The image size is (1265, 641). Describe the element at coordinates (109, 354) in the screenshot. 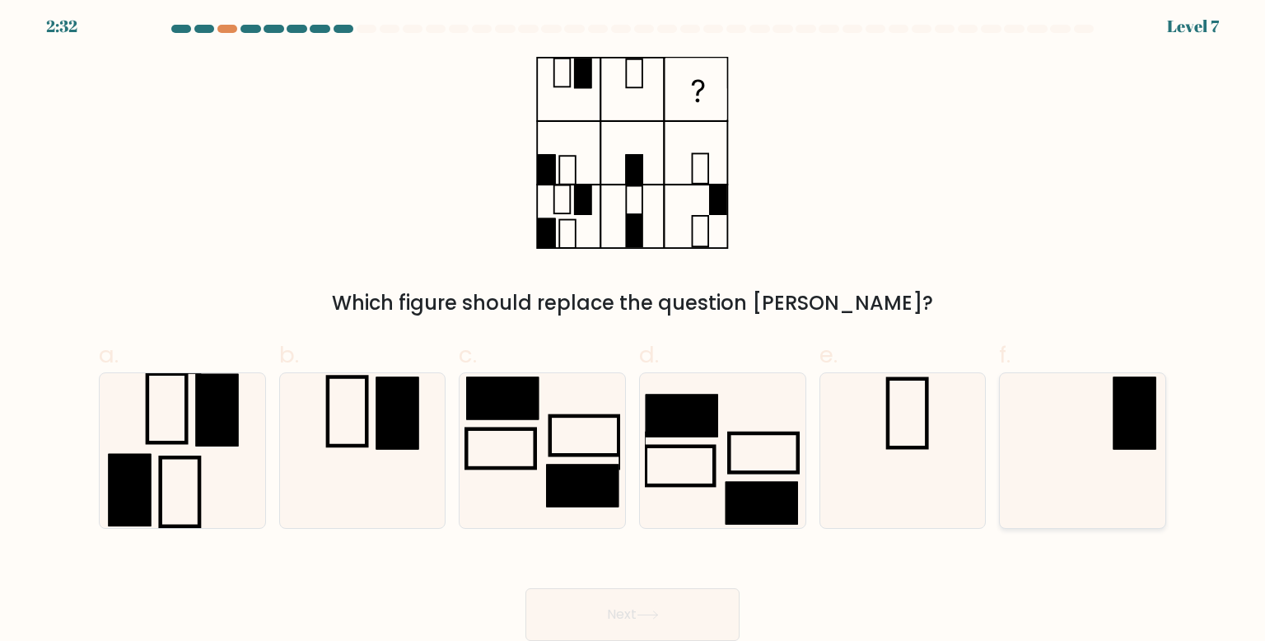

I see `span: a.` at that location.